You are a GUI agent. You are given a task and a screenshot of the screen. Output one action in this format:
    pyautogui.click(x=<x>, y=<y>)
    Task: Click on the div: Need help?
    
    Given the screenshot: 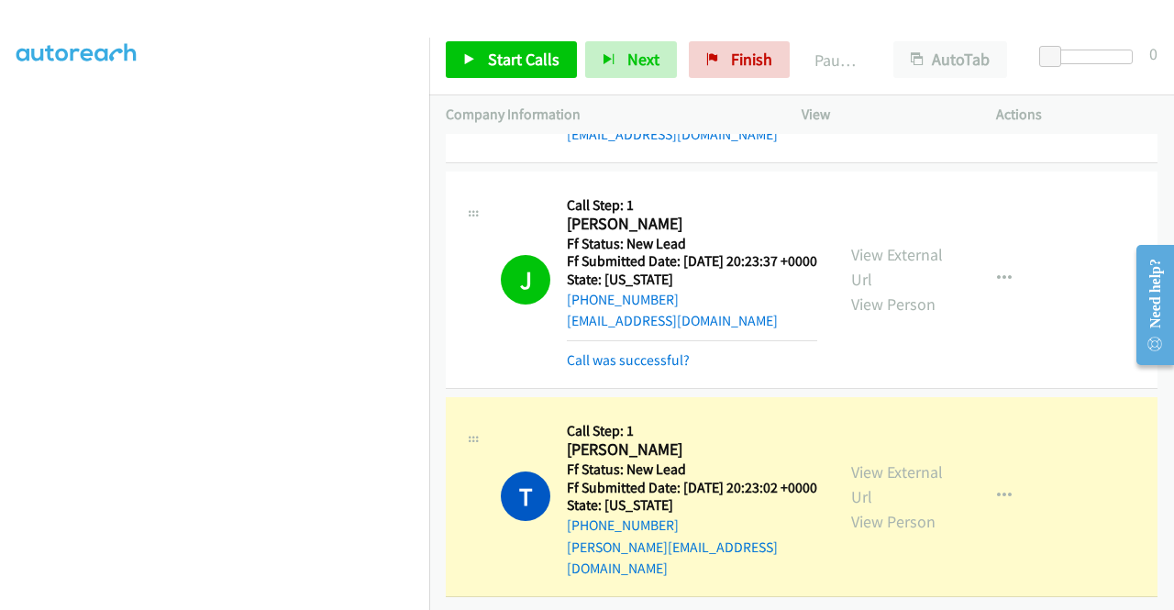 What is the action you would take?
    pyautogui.click(x=33, y=61)
    